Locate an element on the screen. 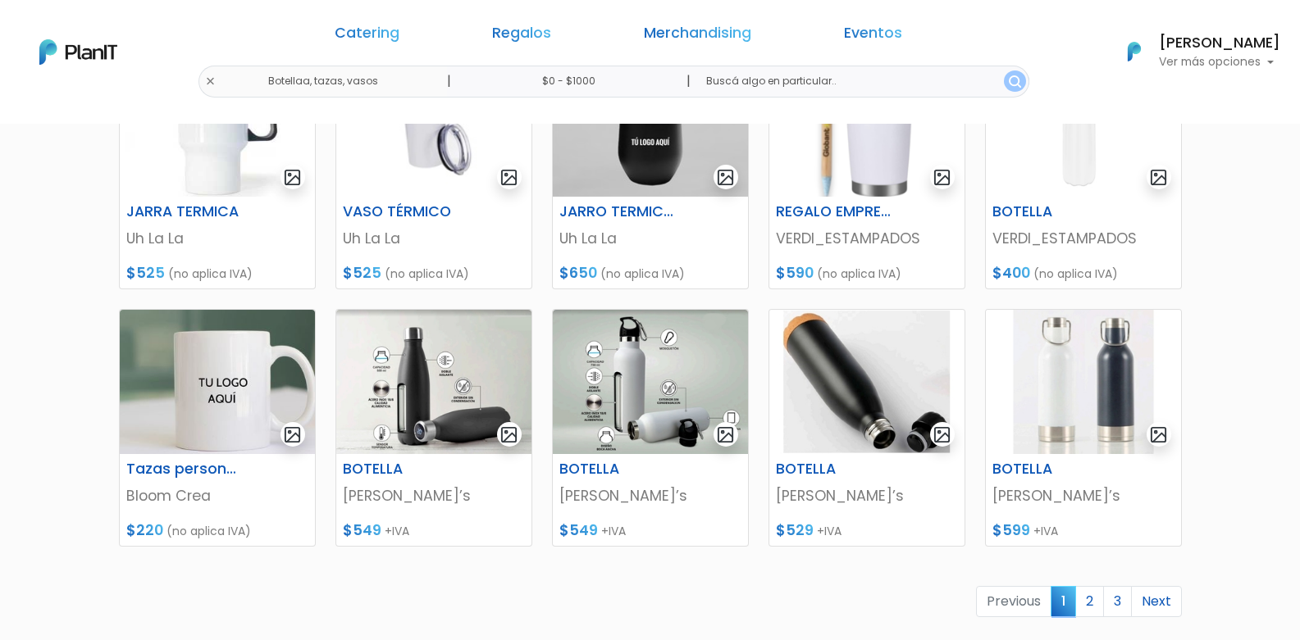 The image size is (1300, 640). img: thumb_WhatsApp_Image_2023-11-17_at_09.56.10.jpeg is located at coordinates (217, 382).